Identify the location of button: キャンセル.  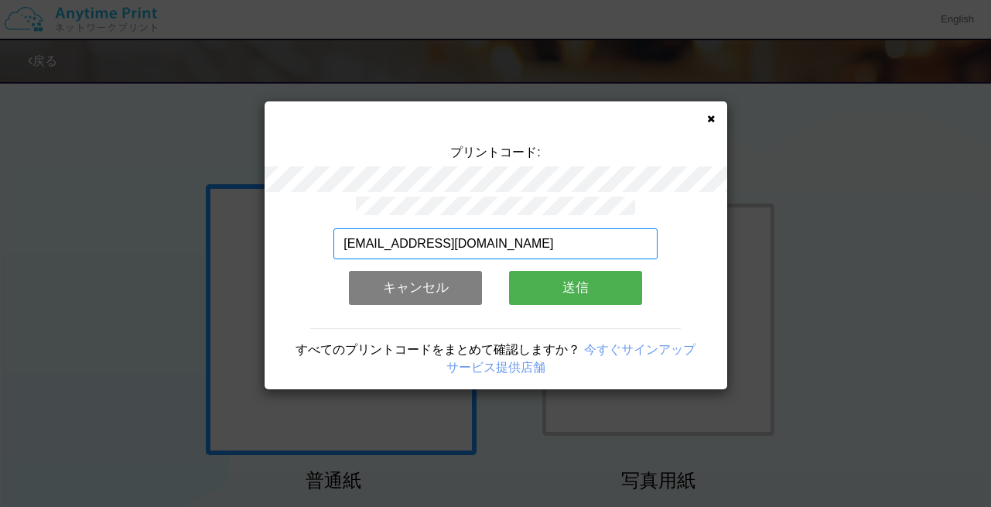
(415, 288).